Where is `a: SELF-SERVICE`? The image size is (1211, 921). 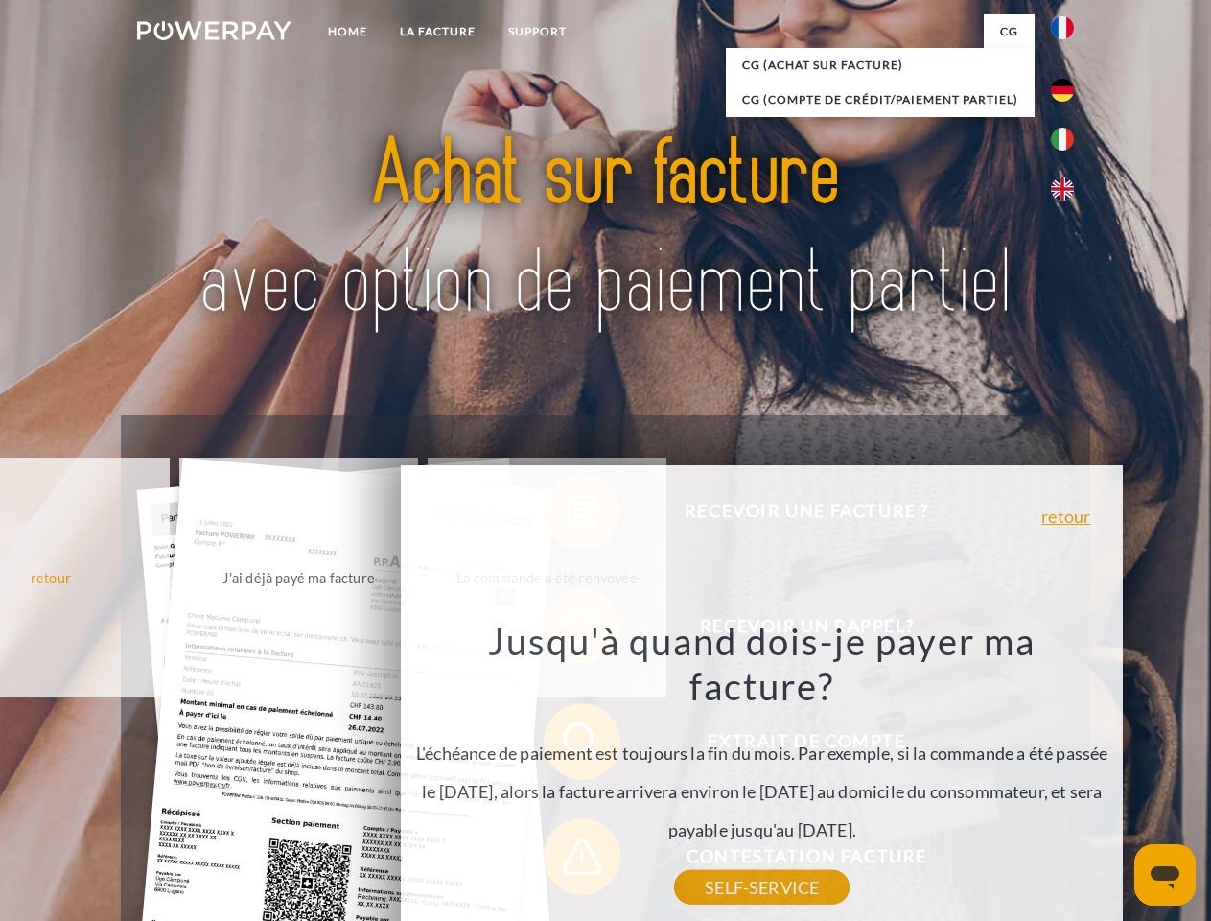
a: SELF-SERVICE is located at coordinates (762, 887).